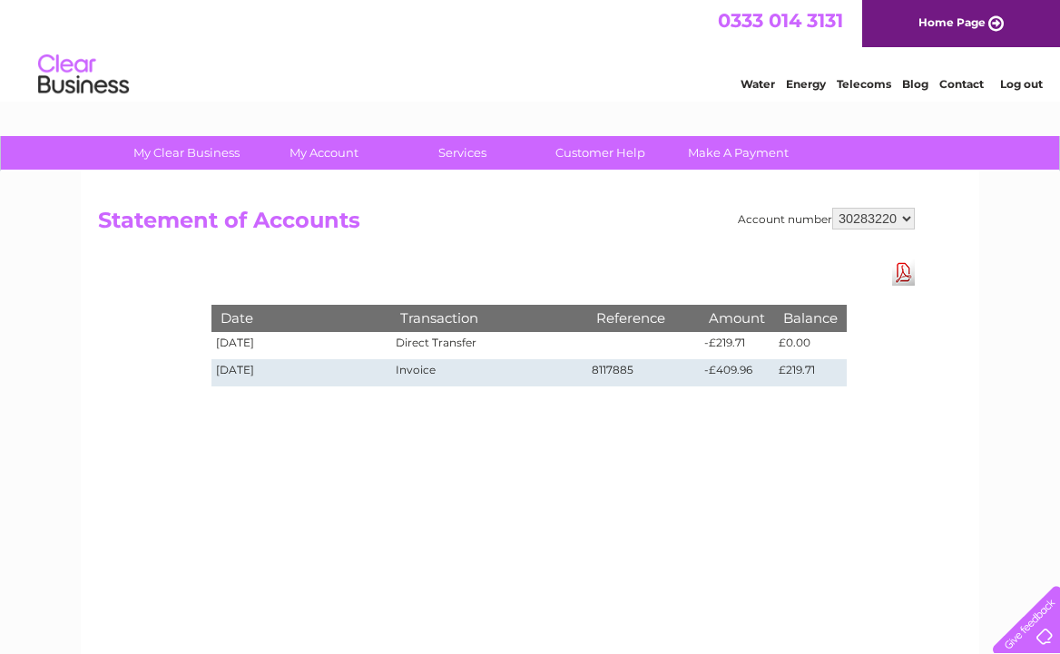 The height and width of the screenshot is (654, 1060). What do you see at coordinates (506, 225) in the screenshot?
I see `h2: Statement of Accounts` at bounding box center [506, 225].